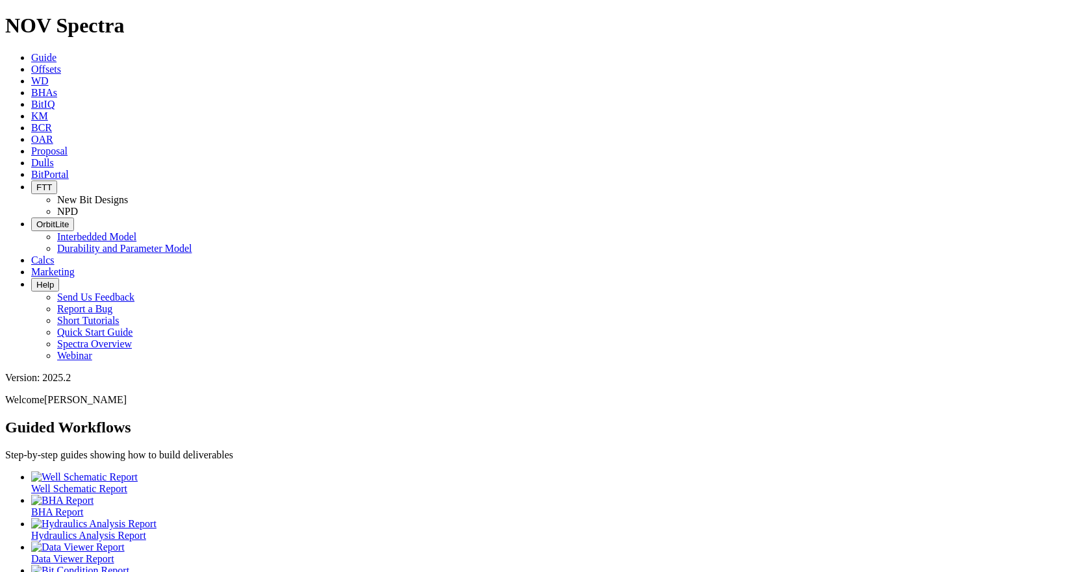  I want to click on img: Well Schematic Report, so click(84, 477).